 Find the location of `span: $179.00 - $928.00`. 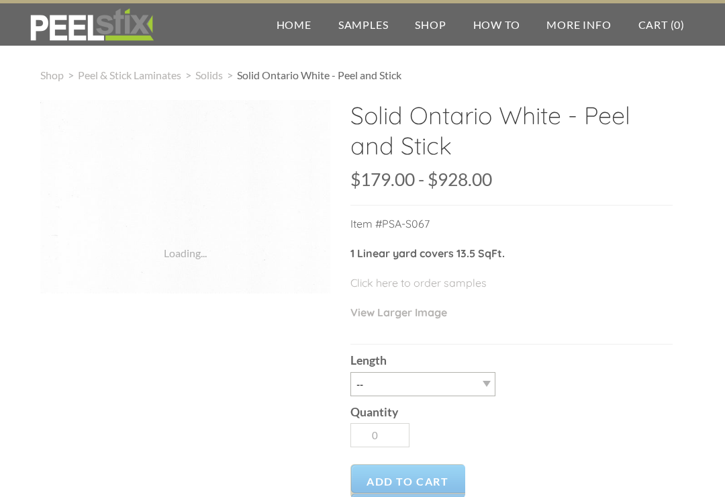

span: $179.00 - $928.00 is located at coordinates (421, 179).